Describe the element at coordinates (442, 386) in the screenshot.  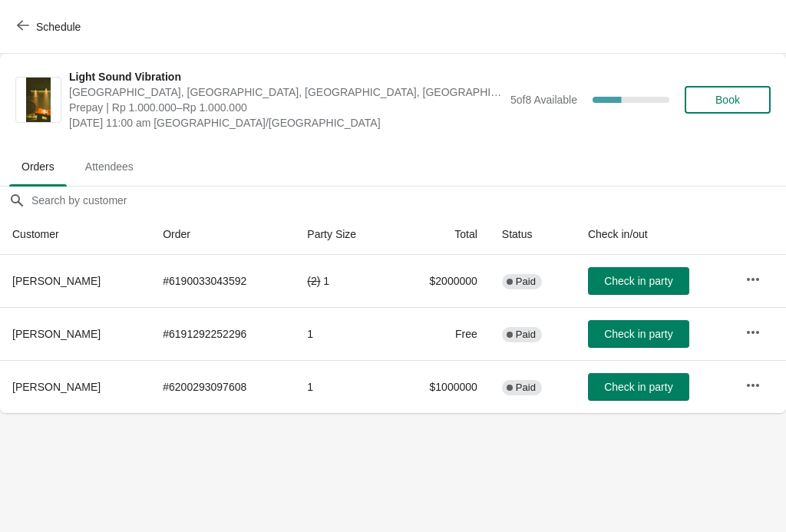
I see `td: $1000000` at that location.